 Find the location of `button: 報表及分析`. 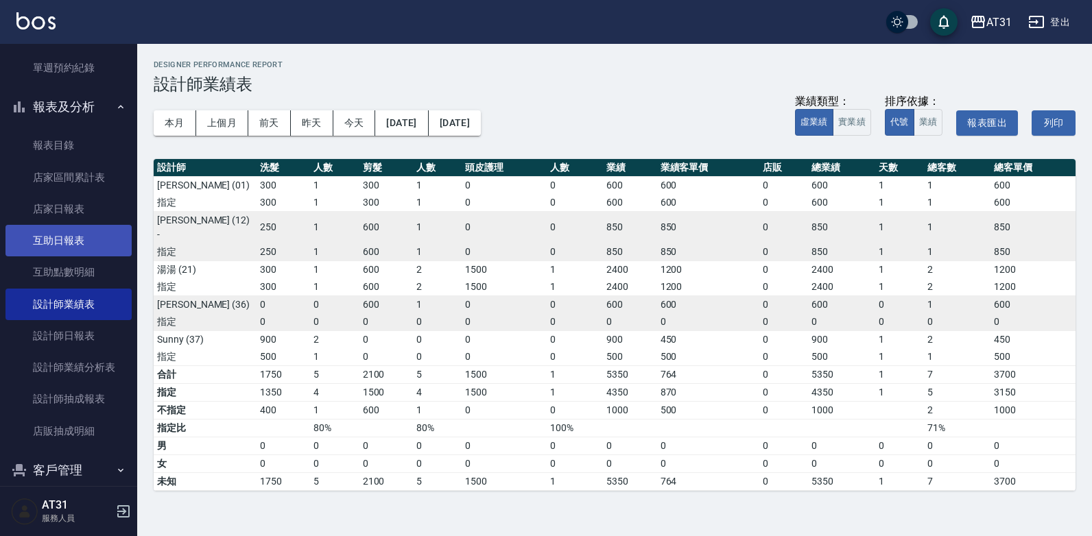

button: 報表及分析 is located at coordinates (69, 107).